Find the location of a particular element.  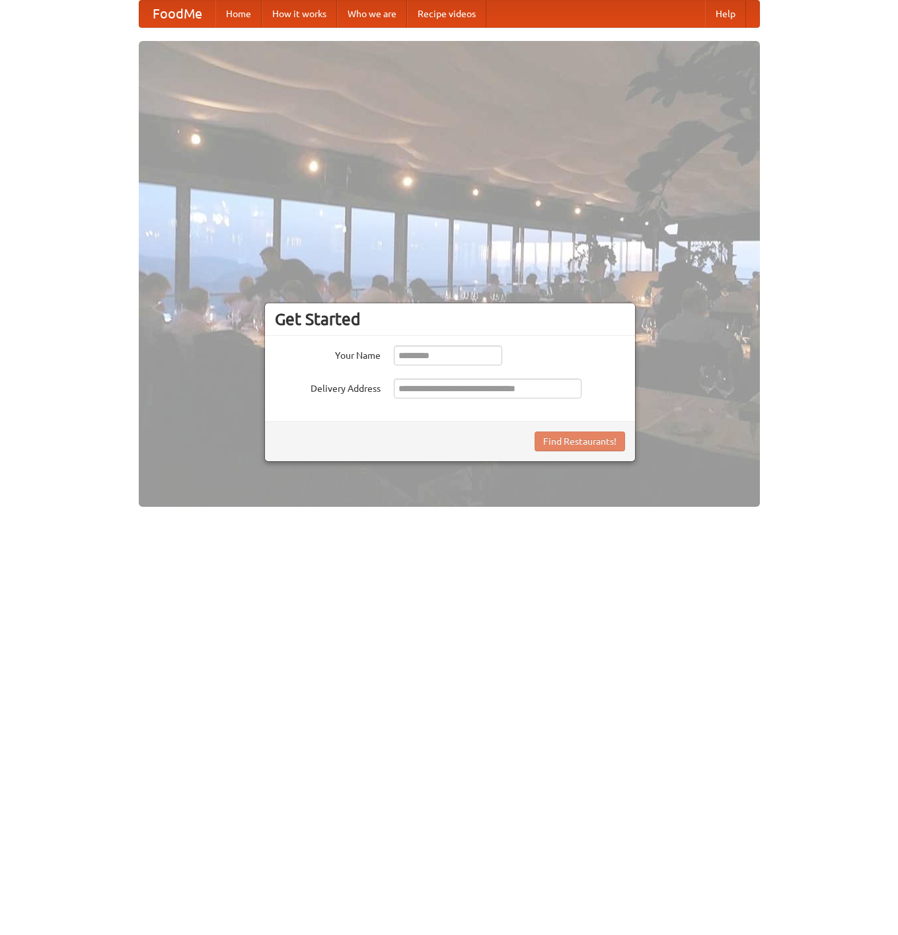

label: Delivery Address is located at coordinates (328, 387).